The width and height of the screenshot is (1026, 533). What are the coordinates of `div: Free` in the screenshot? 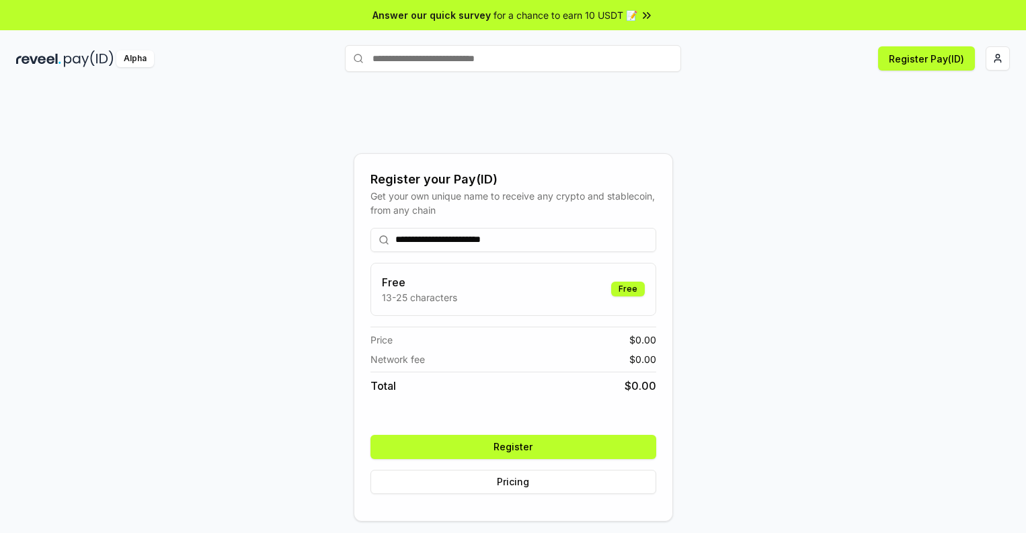 It's located at (628, 289).